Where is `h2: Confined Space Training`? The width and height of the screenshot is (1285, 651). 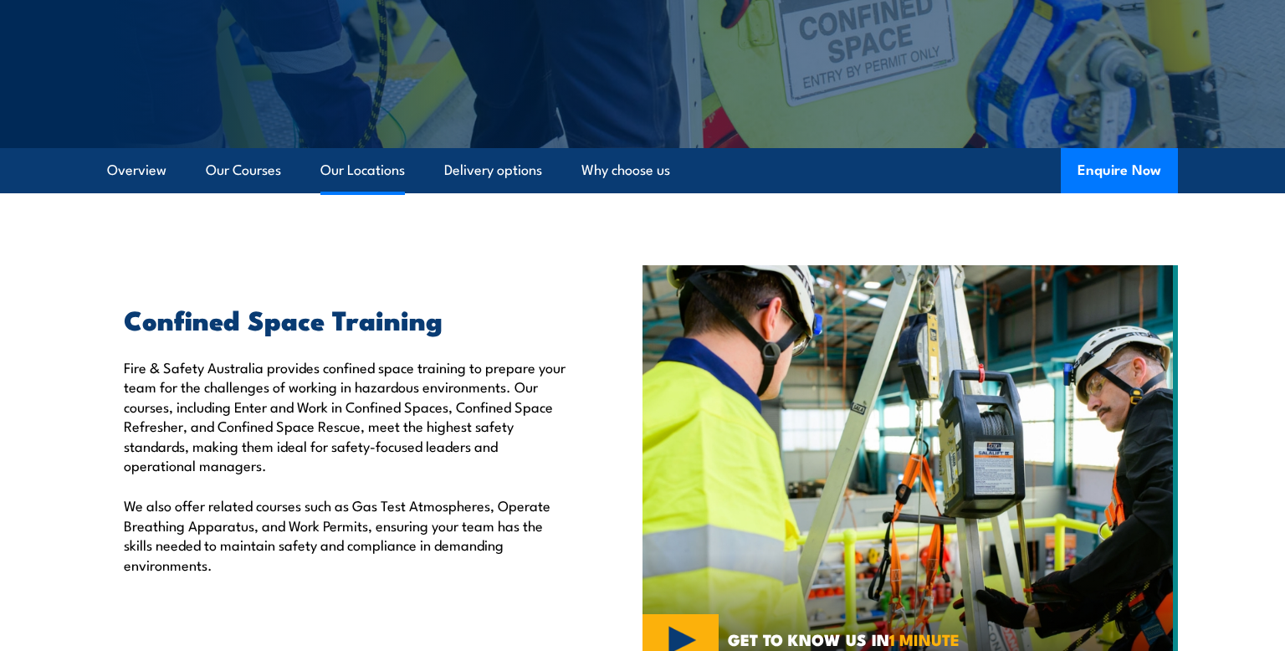 h2: Confined Space Training is located at coordinates (345, 319).